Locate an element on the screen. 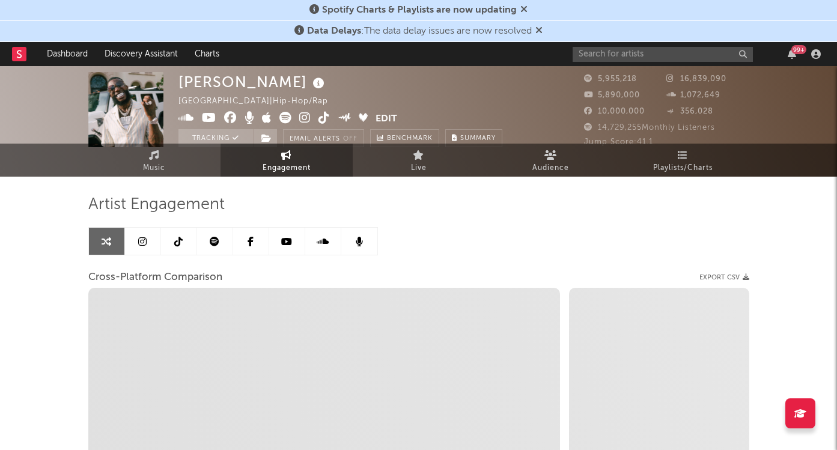 The image size is (837, 450). a: Engagement is located at coordinates (287, 160).